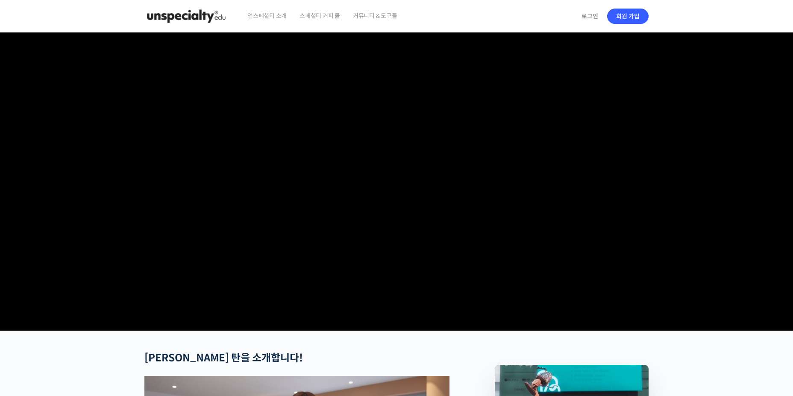  I want to click on a: 회원 가입, so click(628, 16).